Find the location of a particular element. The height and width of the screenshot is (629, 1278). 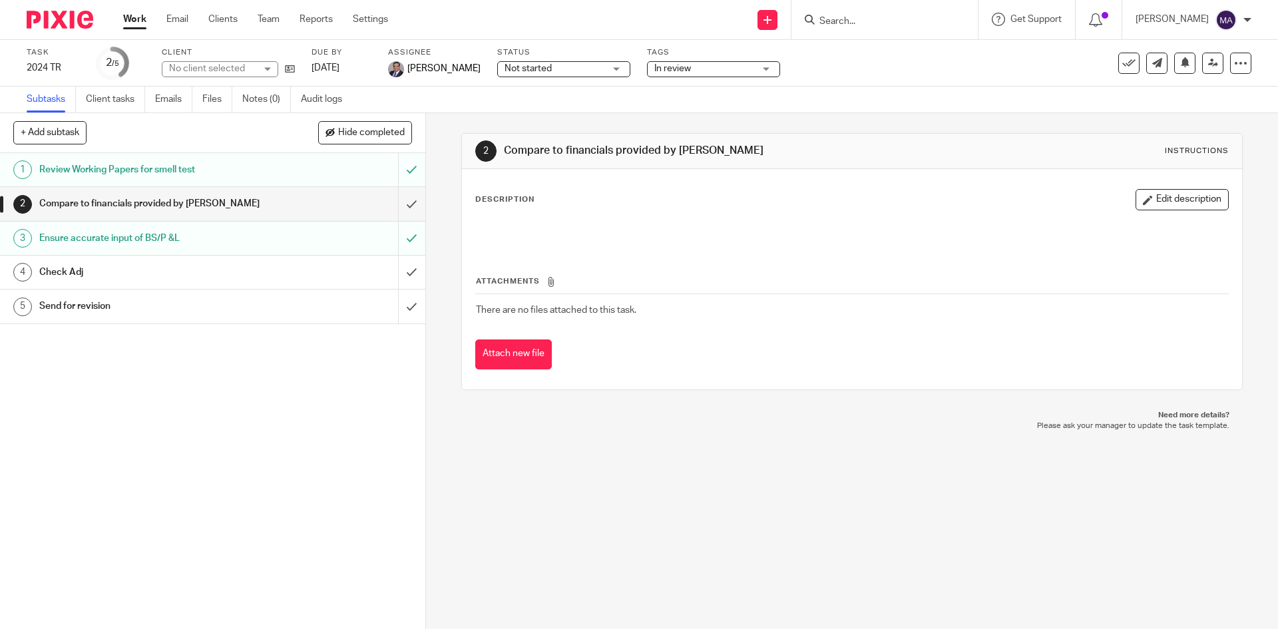

label: Assignee is located at coordinates (434, 53).